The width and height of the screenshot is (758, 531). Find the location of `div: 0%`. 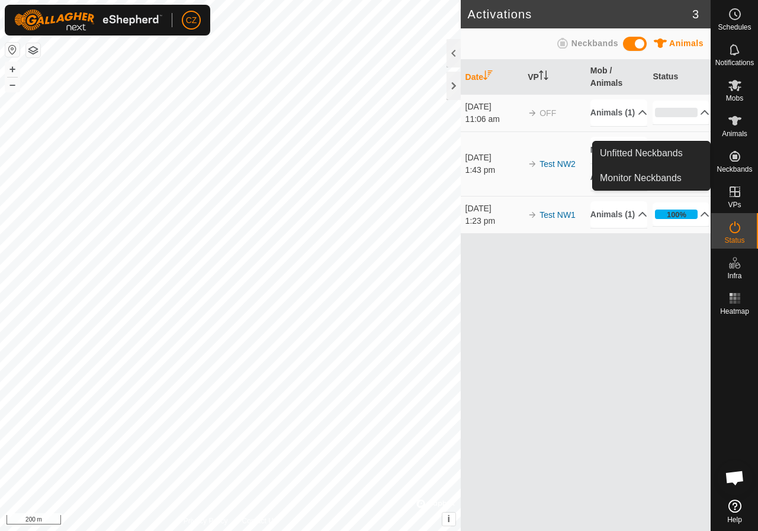

div: 0% is located at coordinates (676, 113).